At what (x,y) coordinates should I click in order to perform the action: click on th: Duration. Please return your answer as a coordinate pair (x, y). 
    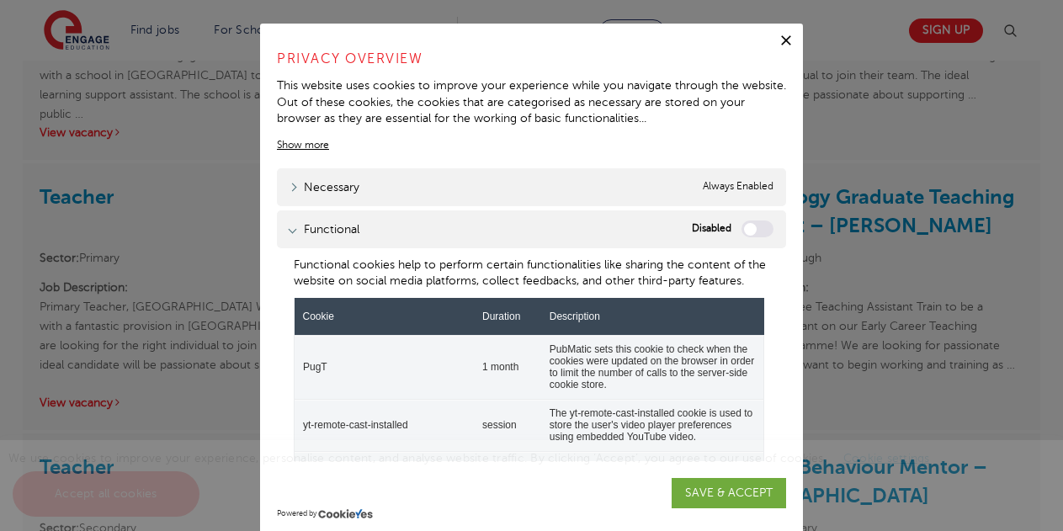
    Looking at the image, I should click on (507, 316).